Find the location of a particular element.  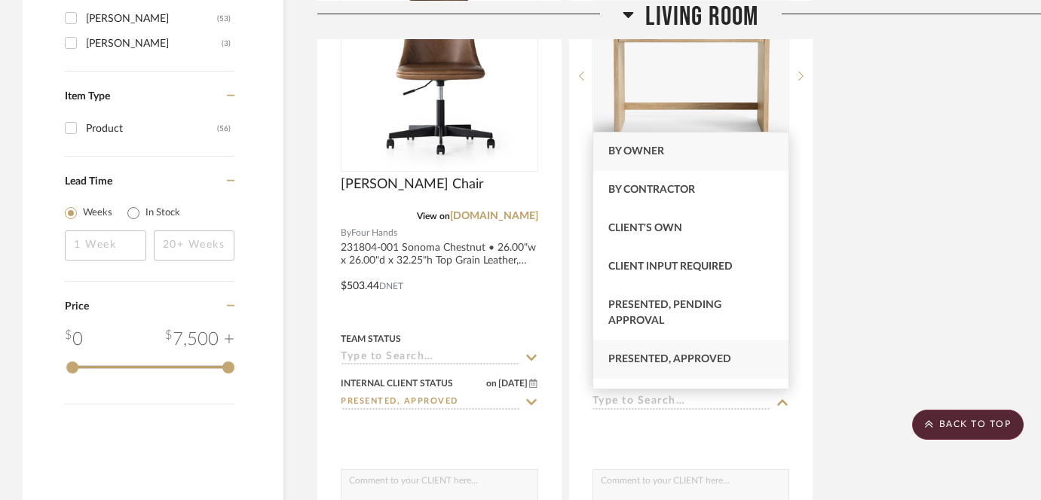

span: Lead Time is located at coordinates (88, 182).